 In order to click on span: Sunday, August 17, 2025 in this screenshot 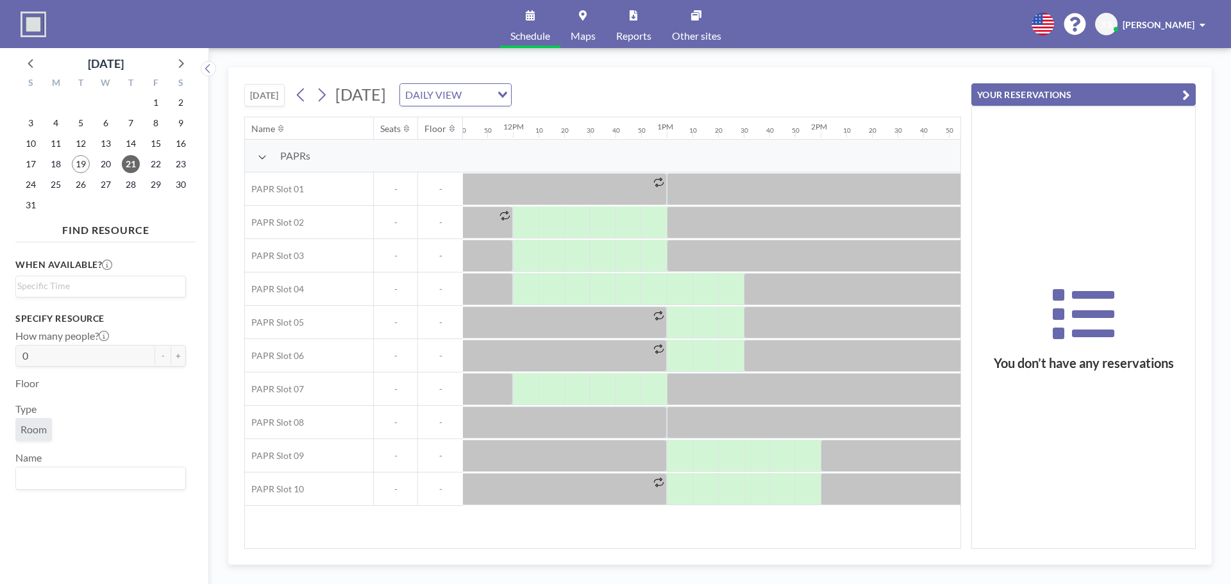, I will do `click(31, 164)`.